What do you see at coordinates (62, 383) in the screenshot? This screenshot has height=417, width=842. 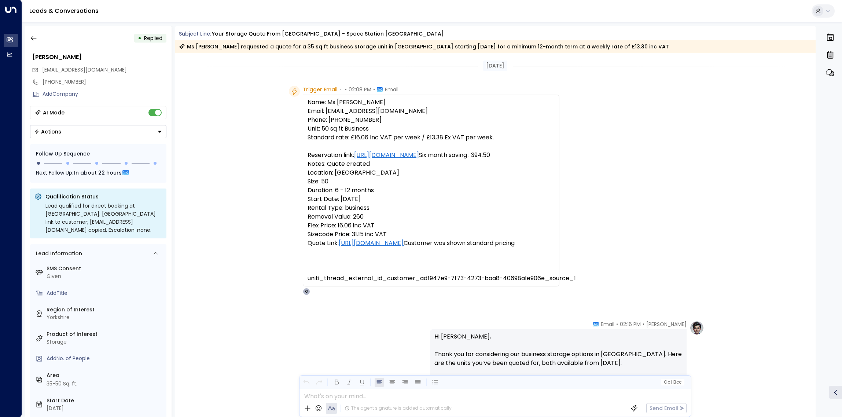 I see `div: 35-50 Sq. ft.` at bounding box center [62, 383].